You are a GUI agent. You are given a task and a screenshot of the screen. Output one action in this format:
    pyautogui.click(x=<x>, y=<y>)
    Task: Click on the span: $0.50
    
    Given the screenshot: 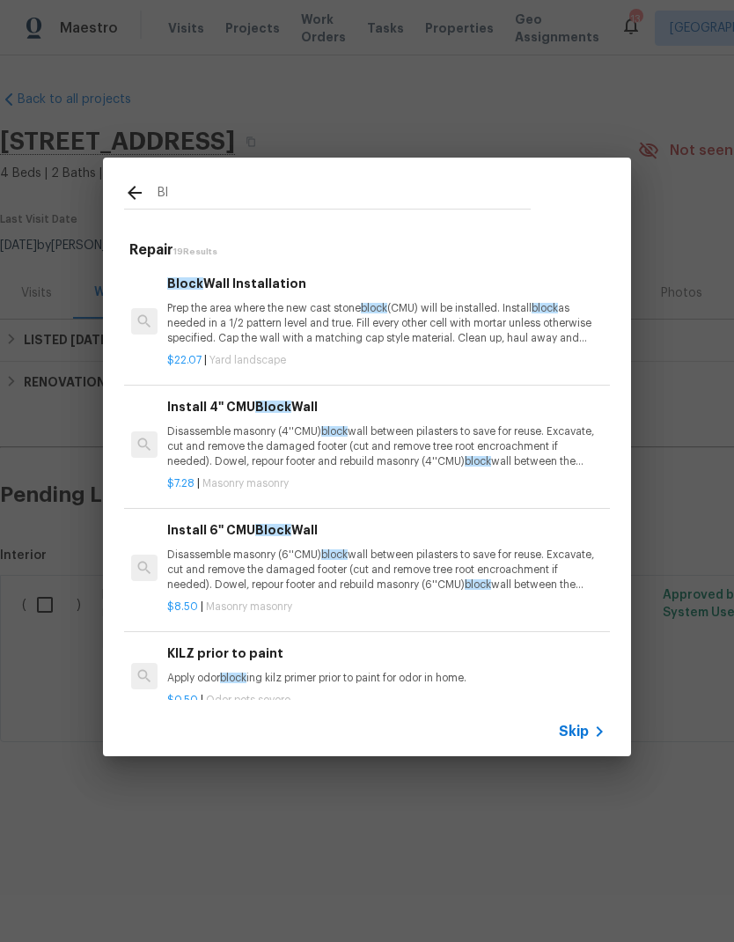 What is the action you would take?
    pyautogui.click(x=182, y=700)
    